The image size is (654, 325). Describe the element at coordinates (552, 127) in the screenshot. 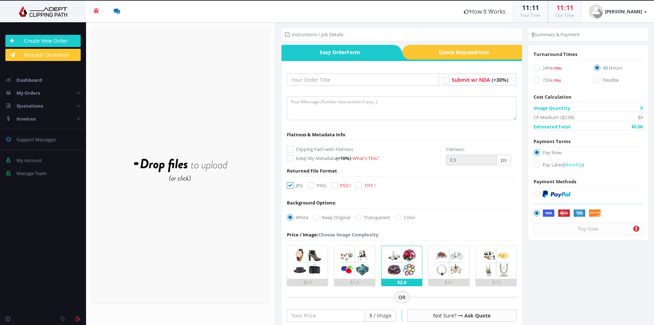

I see `span: Estimated Total` at that location.